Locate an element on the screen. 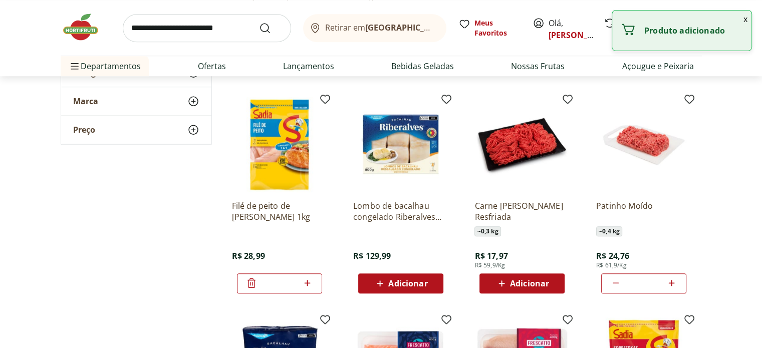  a: Lombo de bacalhau congelado Riberalves 800g is located at coordinates (401, 211).